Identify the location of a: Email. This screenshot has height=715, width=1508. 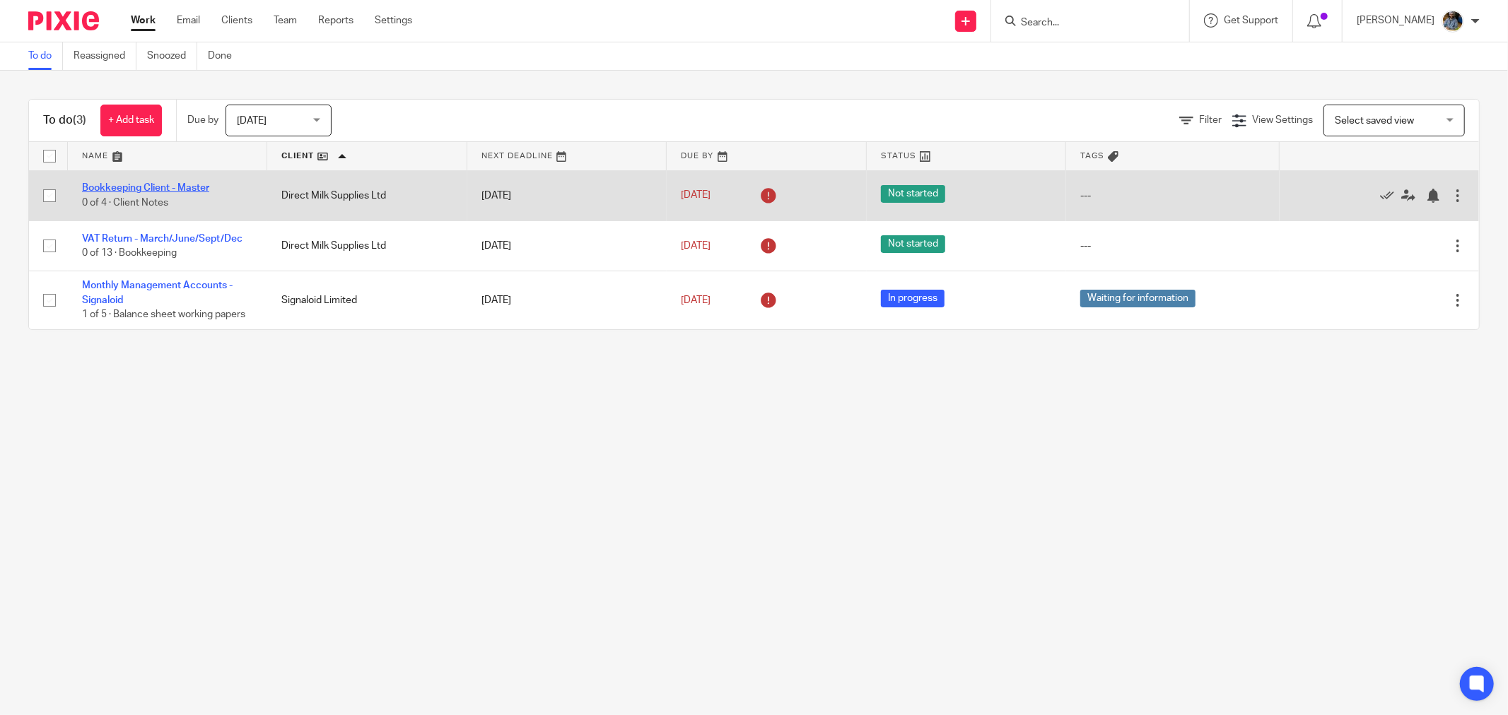
(188, 20).